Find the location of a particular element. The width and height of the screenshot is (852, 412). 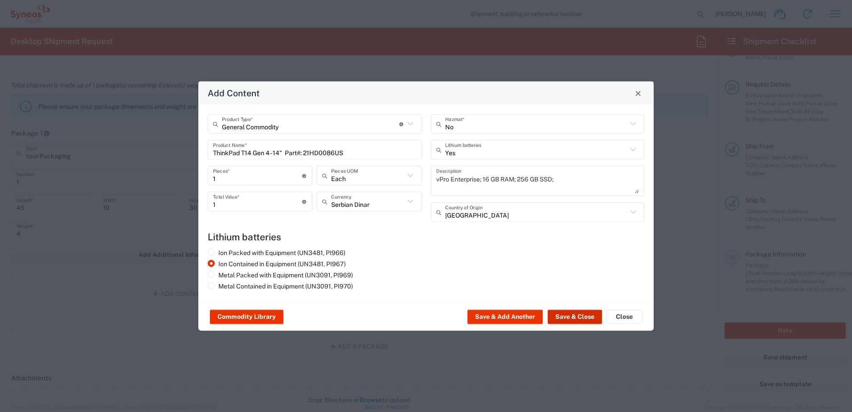

label: Ion Contained in Equipment (UN3481, PI967) is located at coordinates (277, 264).